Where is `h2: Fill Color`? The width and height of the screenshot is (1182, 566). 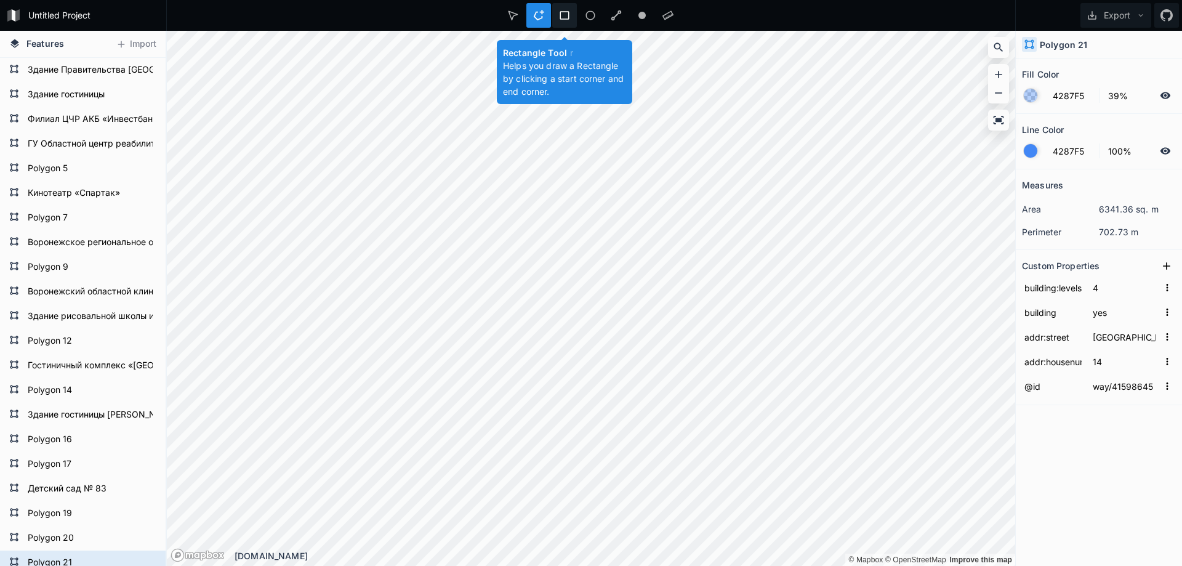 h2: Fill Color is located at coordinates (1040, 74).